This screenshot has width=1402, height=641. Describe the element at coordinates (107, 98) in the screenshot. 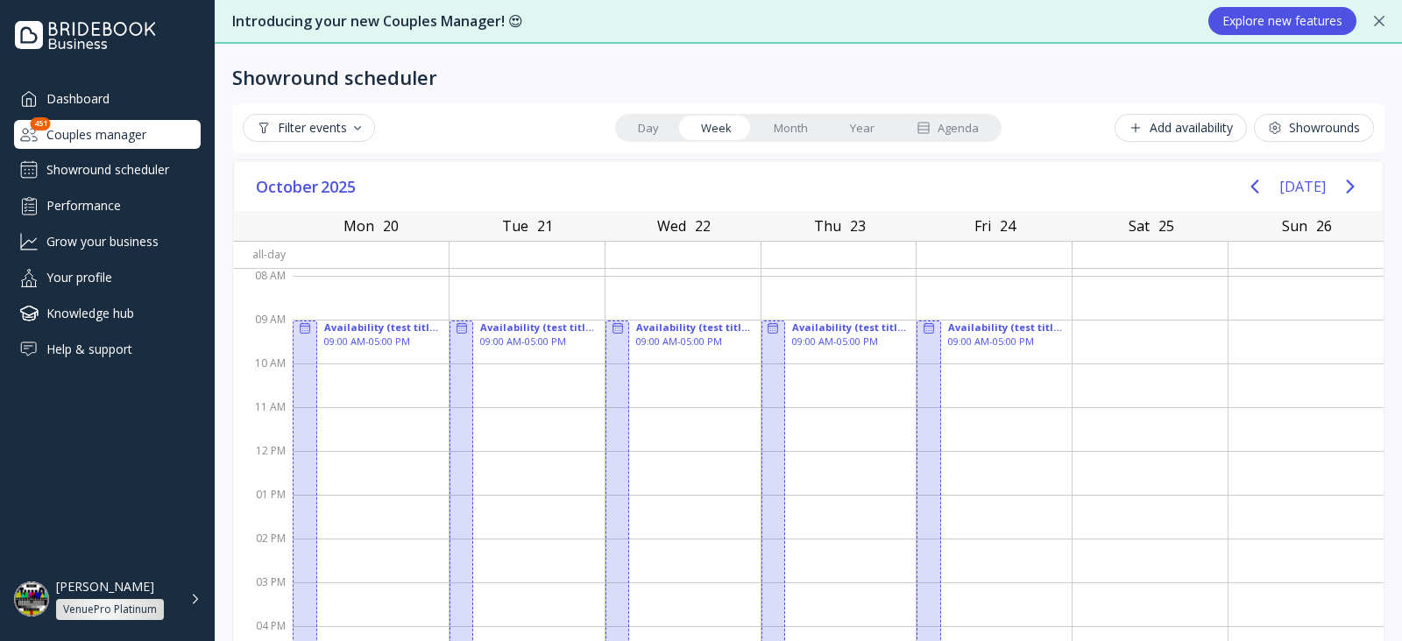

I see `div: Dashboard` at that location.